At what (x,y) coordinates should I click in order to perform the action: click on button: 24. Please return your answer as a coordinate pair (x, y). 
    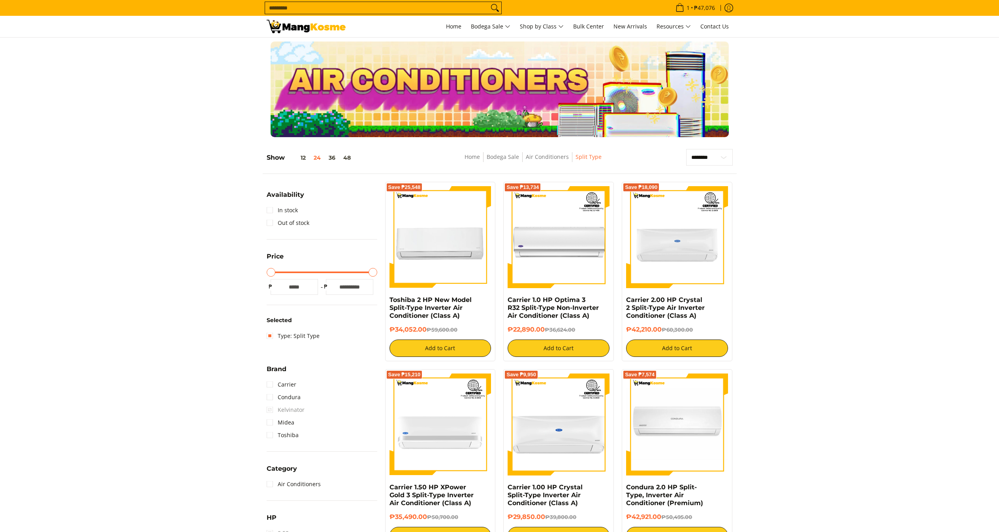
    Looking at the image, I should click on (317, 158).